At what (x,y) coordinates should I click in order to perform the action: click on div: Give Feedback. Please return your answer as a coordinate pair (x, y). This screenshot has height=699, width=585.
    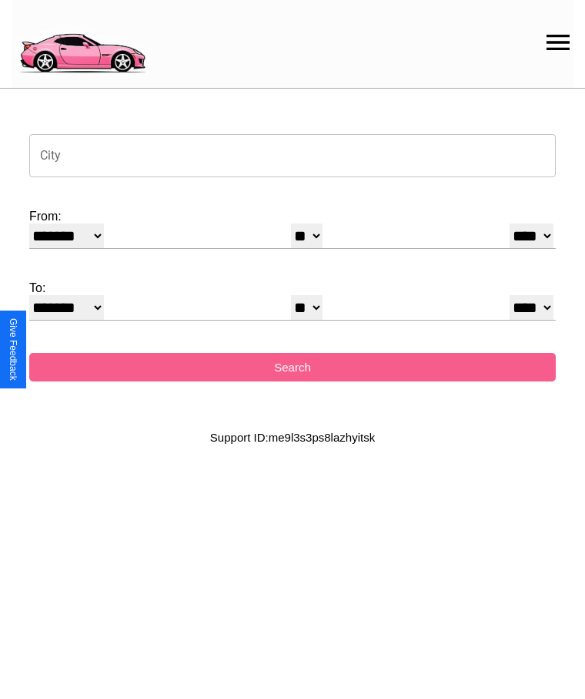
    Looking at the image, I should click on (13, 349).